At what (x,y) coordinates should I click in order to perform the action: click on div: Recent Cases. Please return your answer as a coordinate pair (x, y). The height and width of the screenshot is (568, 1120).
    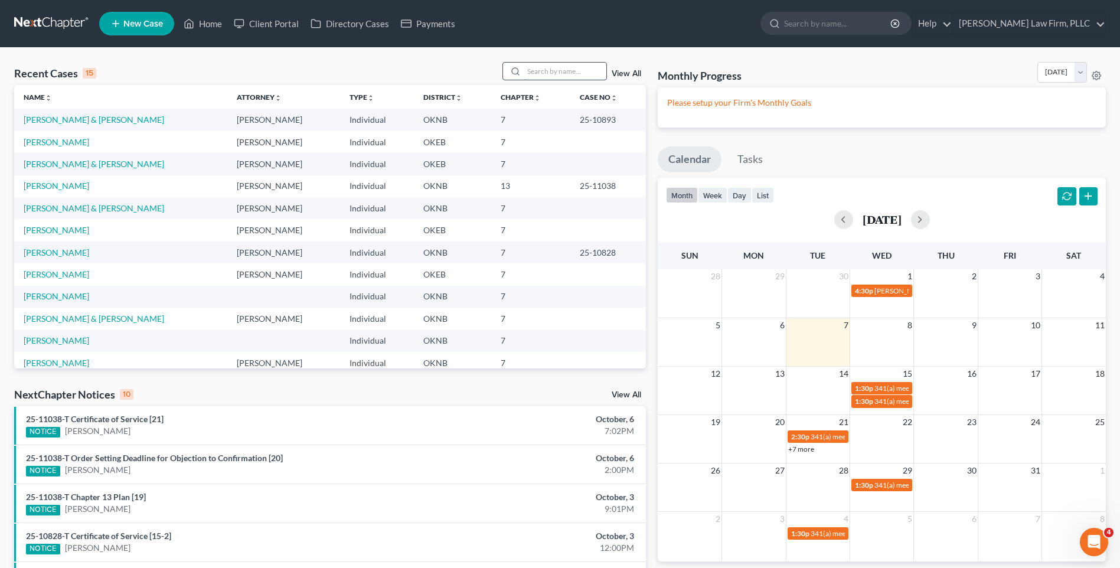
    Looking at the image, I should click on (55, 73).